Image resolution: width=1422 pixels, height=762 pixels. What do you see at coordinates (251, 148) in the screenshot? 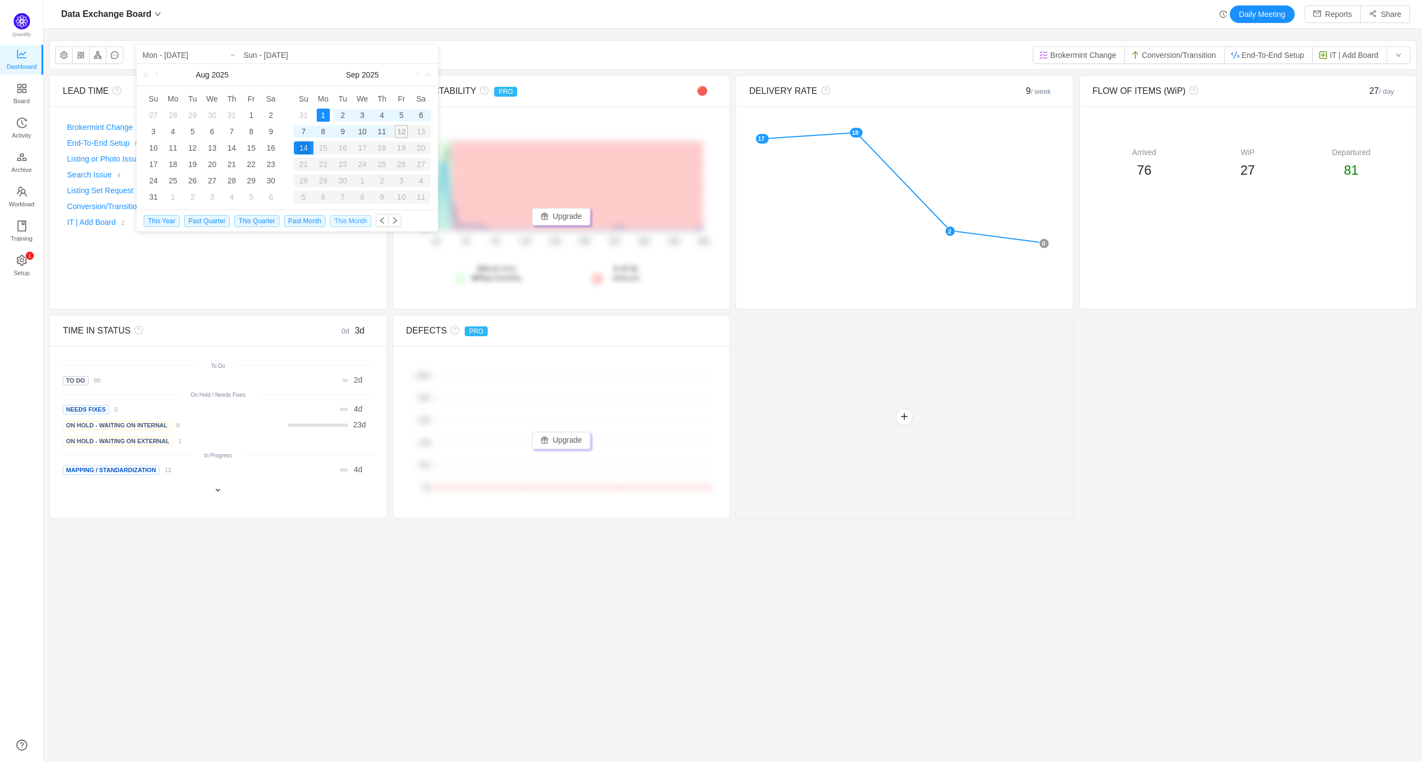
I see `td: August 15, 2025` at bounding box center [251, 148].